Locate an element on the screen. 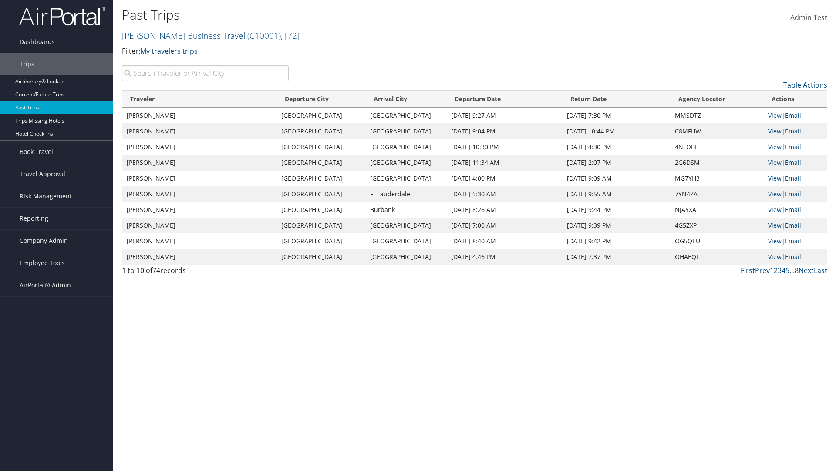 Image resolution: width=836 pixels, height=471 pixels. a: 3 is located at coordinates (780, 270).